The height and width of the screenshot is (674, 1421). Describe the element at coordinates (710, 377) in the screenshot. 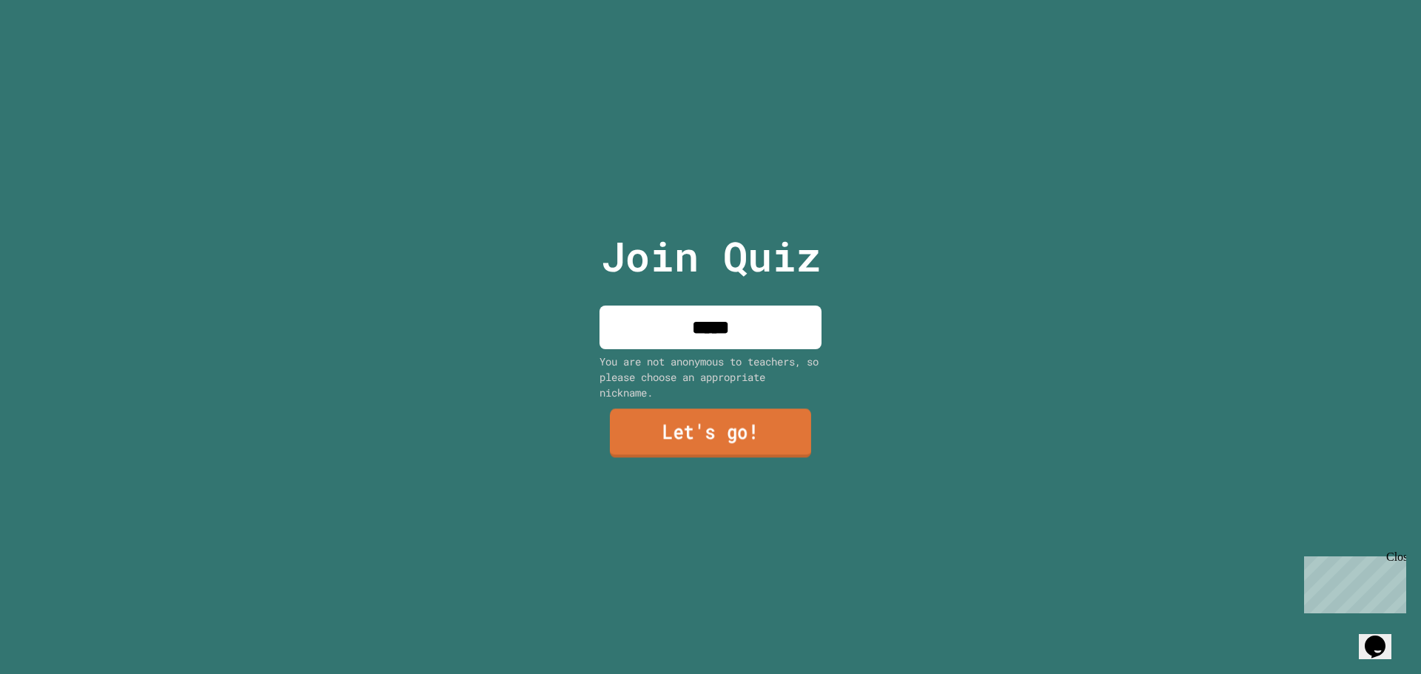

I see `div: You are not anonymous to teachers, so please choose an appropriate nickname.` at that location.